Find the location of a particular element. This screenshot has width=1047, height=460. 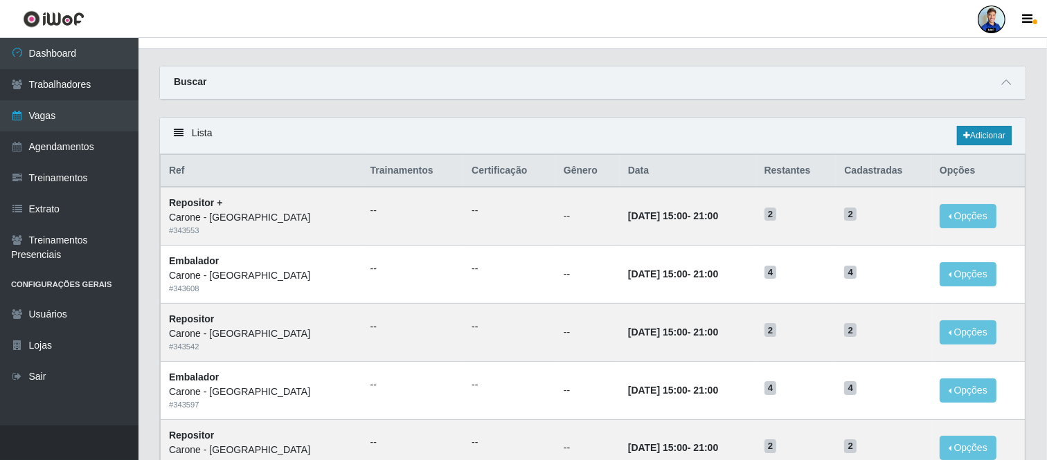

div: # 343597 is located at coordinates (261, 405).